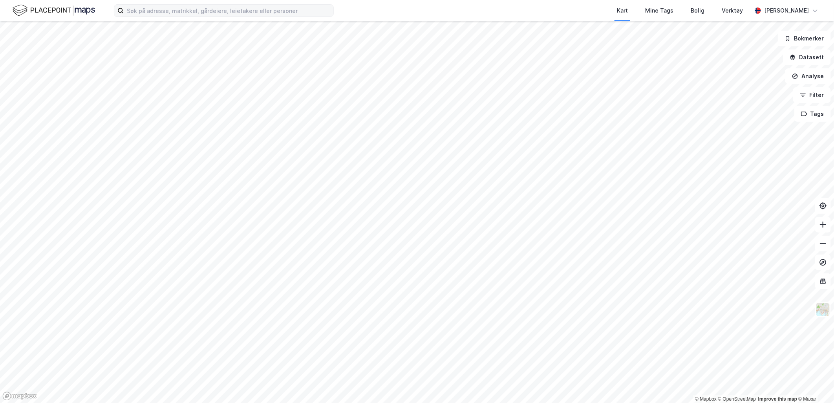 The height and width of the screenshot is (403, 834). I want to click on button: Analyse, so click(808, 76).